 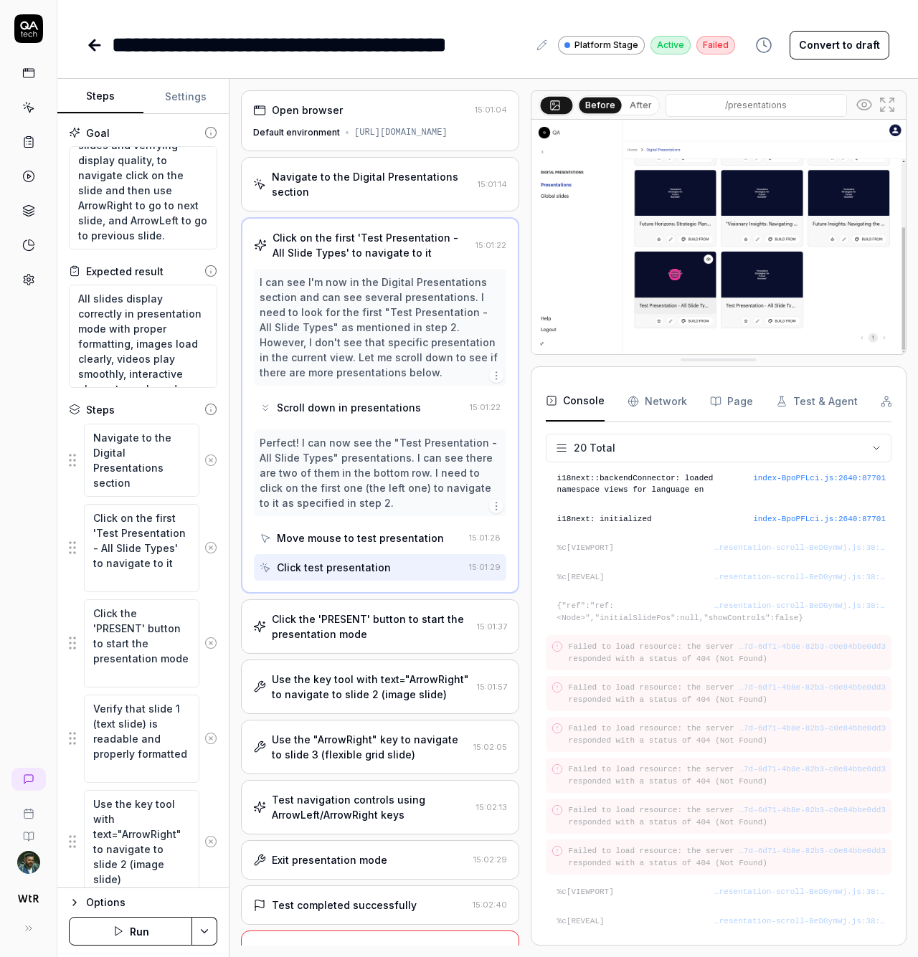 What do you see at coordinates (143, 903) in the screenshot?
I see `button: Options` at bounding box center [143, 903].